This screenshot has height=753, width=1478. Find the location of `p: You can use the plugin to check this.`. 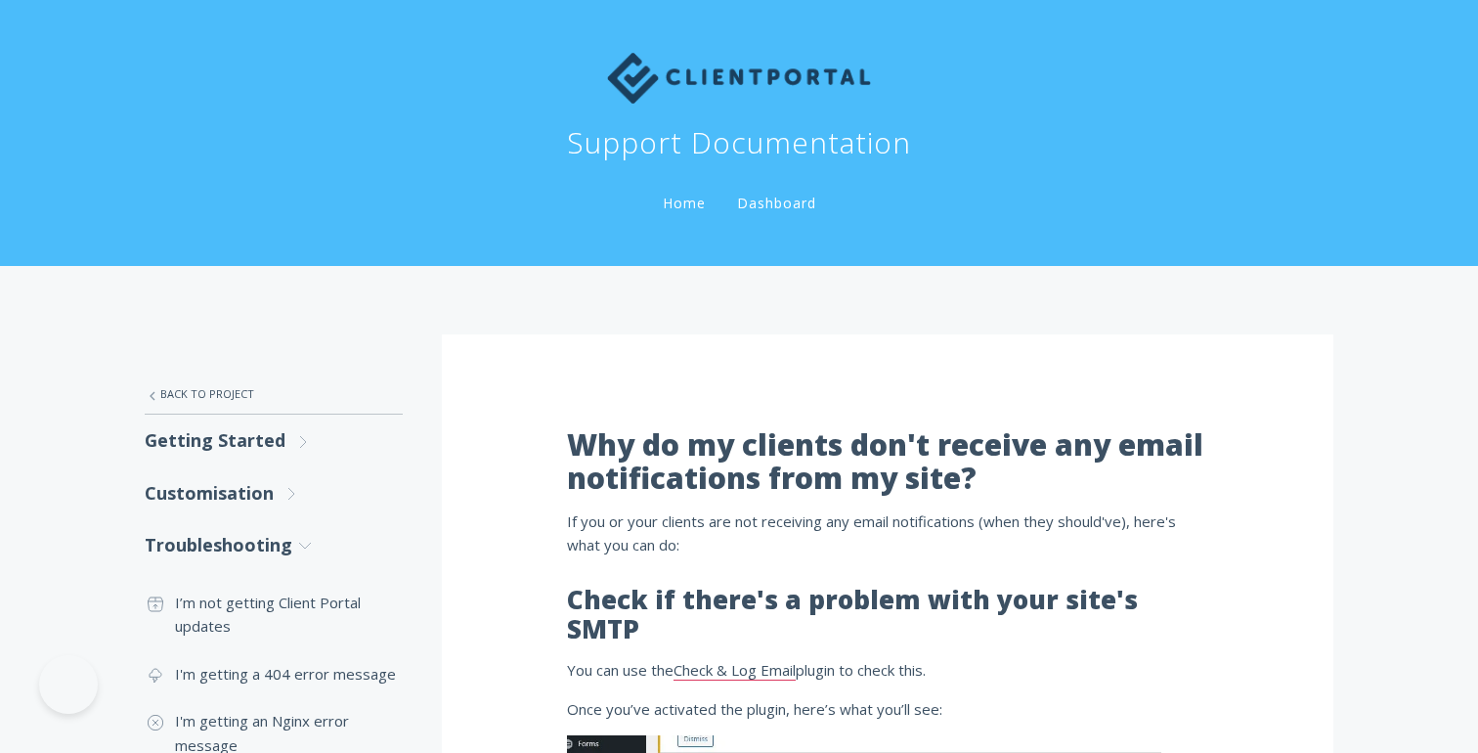

p: You can use the plugin to check this. is located at coordinates (887, 669).